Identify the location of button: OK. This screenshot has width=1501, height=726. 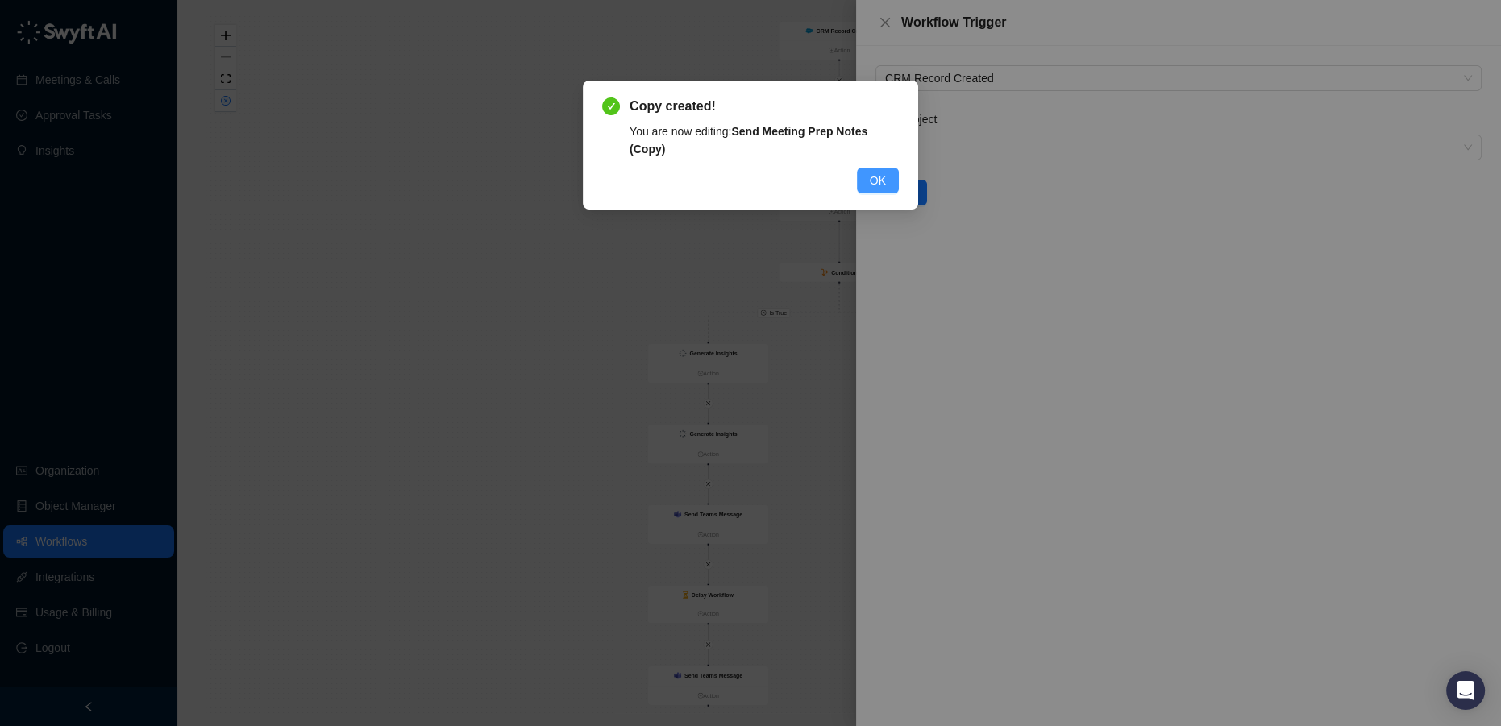
(878, 181).